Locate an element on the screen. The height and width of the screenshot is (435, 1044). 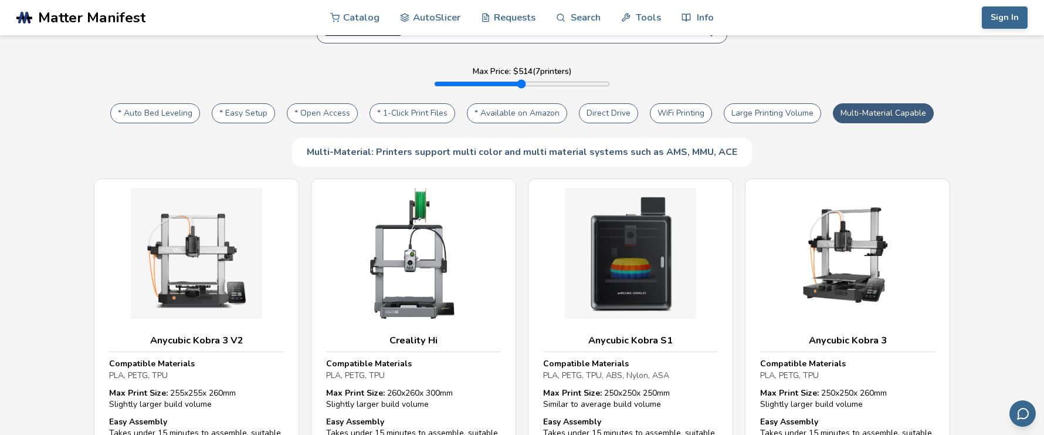
span: PLA, PETG, TPU, ABS, Nylon, ASA is located at coordinates (606, 375).